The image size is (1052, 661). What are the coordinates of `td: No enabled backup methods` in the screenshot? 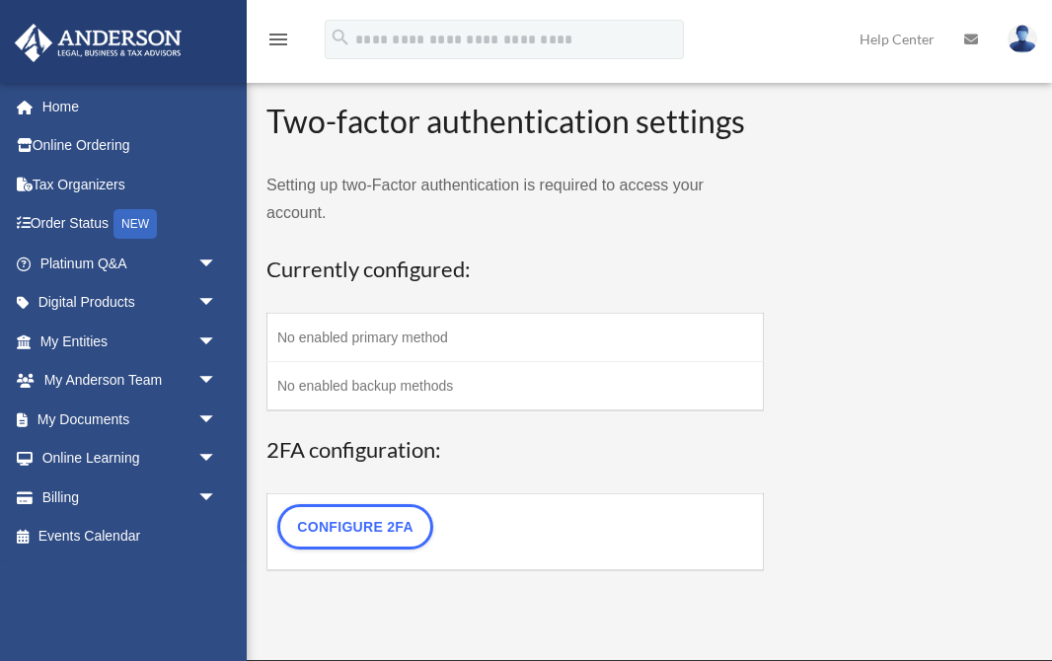 It's located at (515, 386).